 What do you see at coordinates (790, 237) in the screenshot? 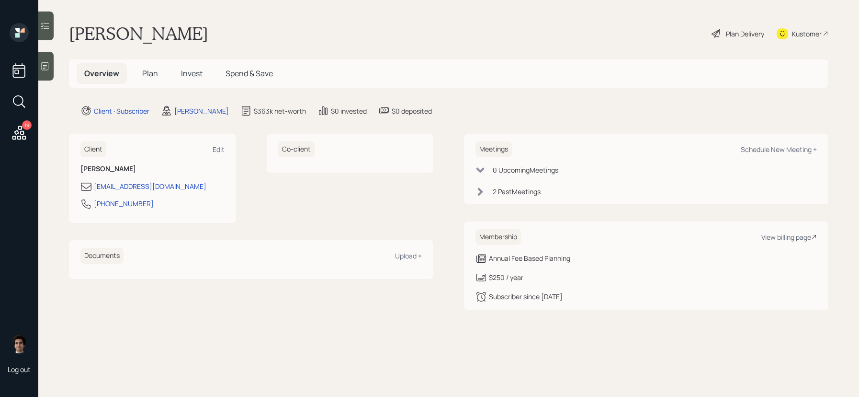
I see `div: View billing page` at bounding box center [790, 237].